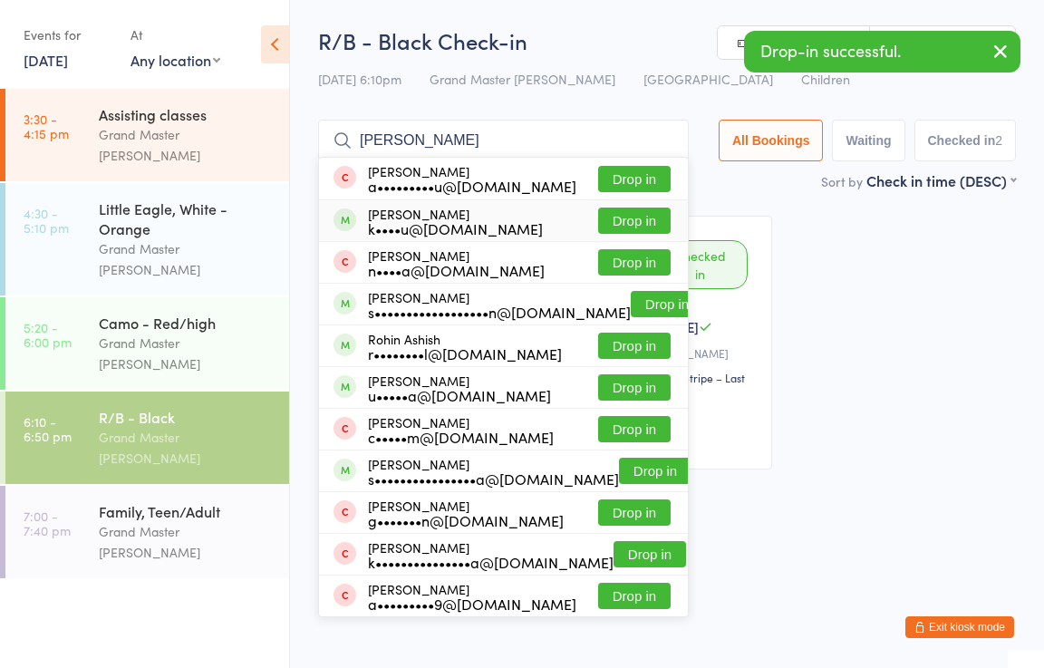 This screenshot has height=668, width=1044. What do you see at coordinates (771, 141) in the screenshot?
I see `button: All Bookings` at bounding box center [771, 141].